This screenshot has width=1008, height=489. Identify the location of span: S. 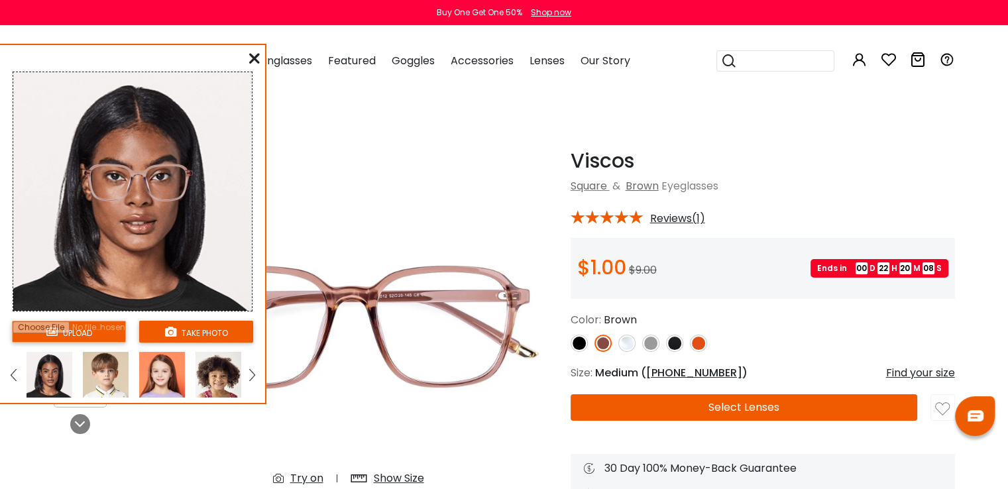
(939, 268).